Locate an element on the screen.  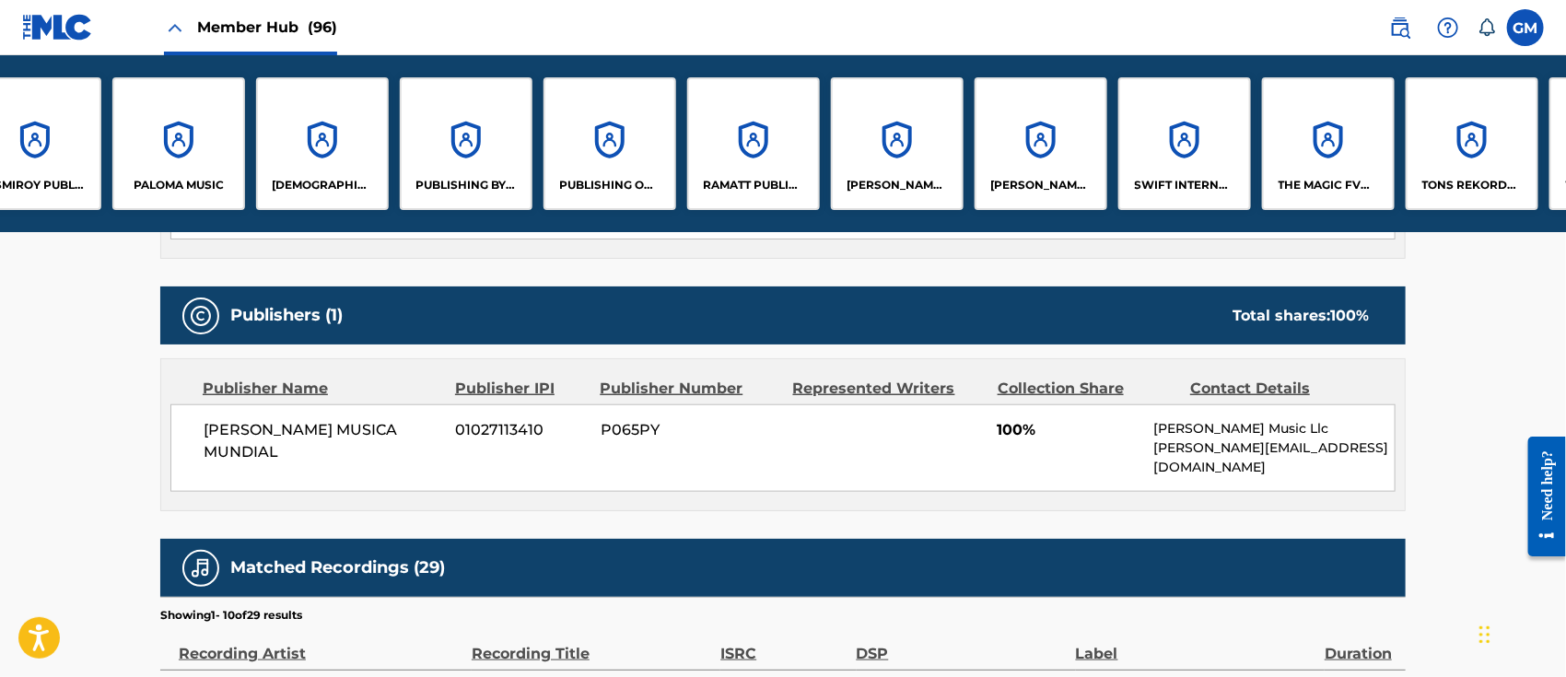
a: Public Search is located at coordinates (1400, 28).